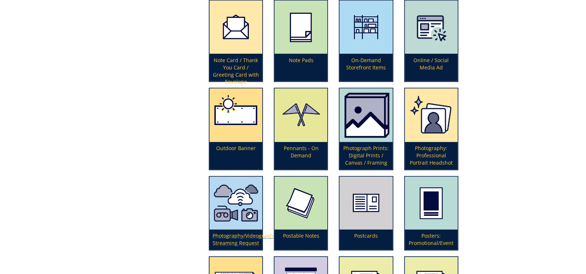 The width and height of the screenshot is (586, 274). Describe the element at coordinates (366, 68) in the screenshot. I see `p: On-Demand Storefront Items` at that location.